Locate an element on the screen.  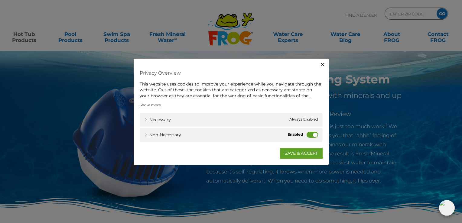
div: This website uses cookies to improve your experience while you navigate through the website. Out ... is located at coordinates (231, 90).